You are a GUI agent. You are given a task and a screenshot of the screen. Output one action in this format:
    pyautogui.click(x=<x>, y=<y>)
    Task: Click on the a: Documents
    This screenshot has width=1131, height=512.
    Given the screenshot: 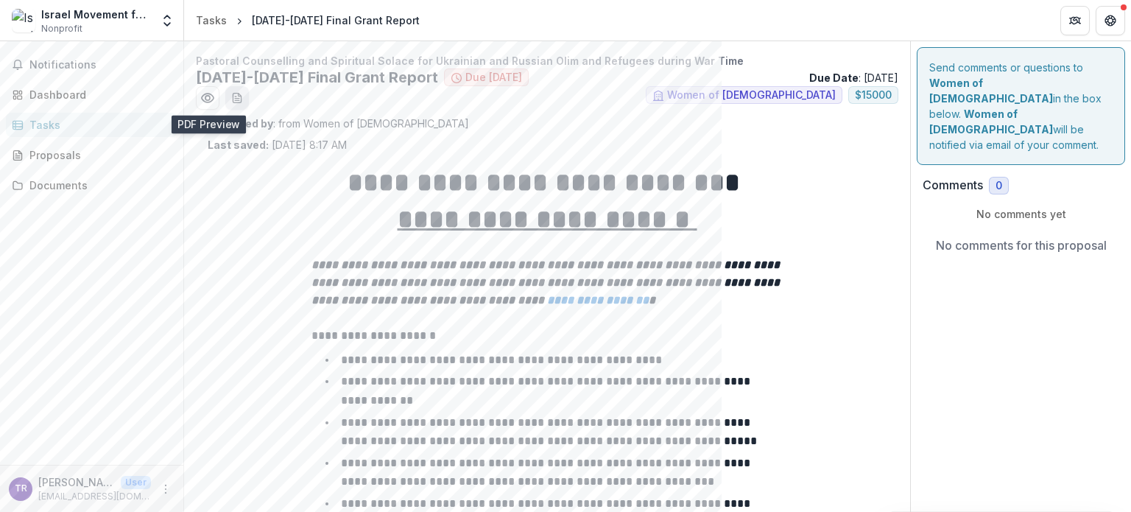 What is the action you would take?
    pyautogui.click(x=91, y=185)
    